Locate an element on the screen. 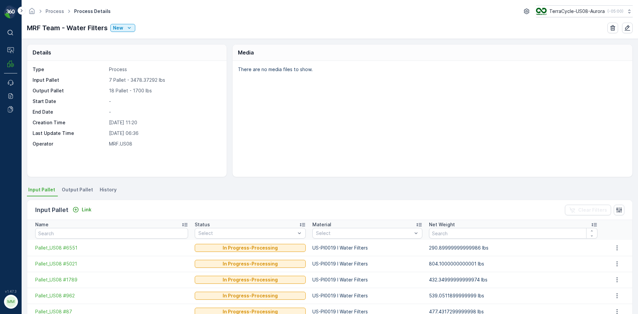 The height and width of the screenshot is (314, 638). p: Creation Time is located at coordinates (70, 123).